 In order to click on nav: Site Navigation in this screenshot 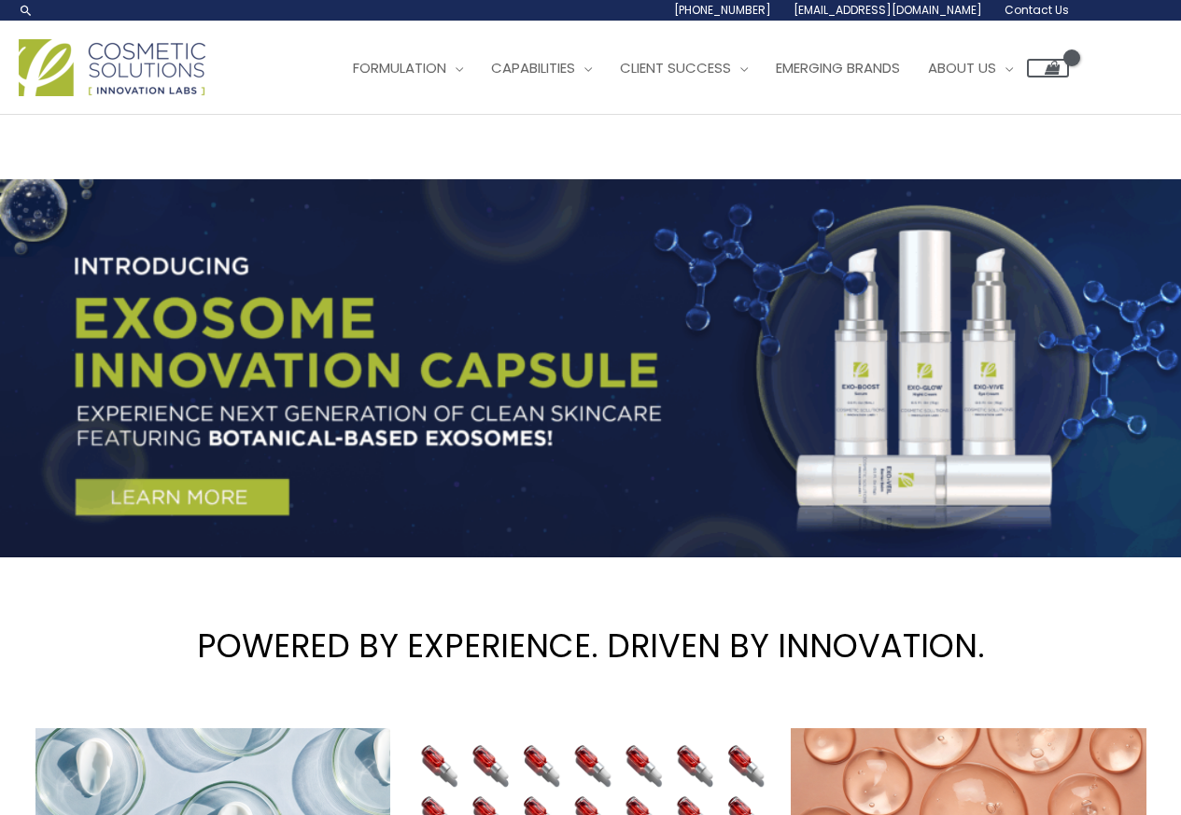, I will do `click(696, 68)`.